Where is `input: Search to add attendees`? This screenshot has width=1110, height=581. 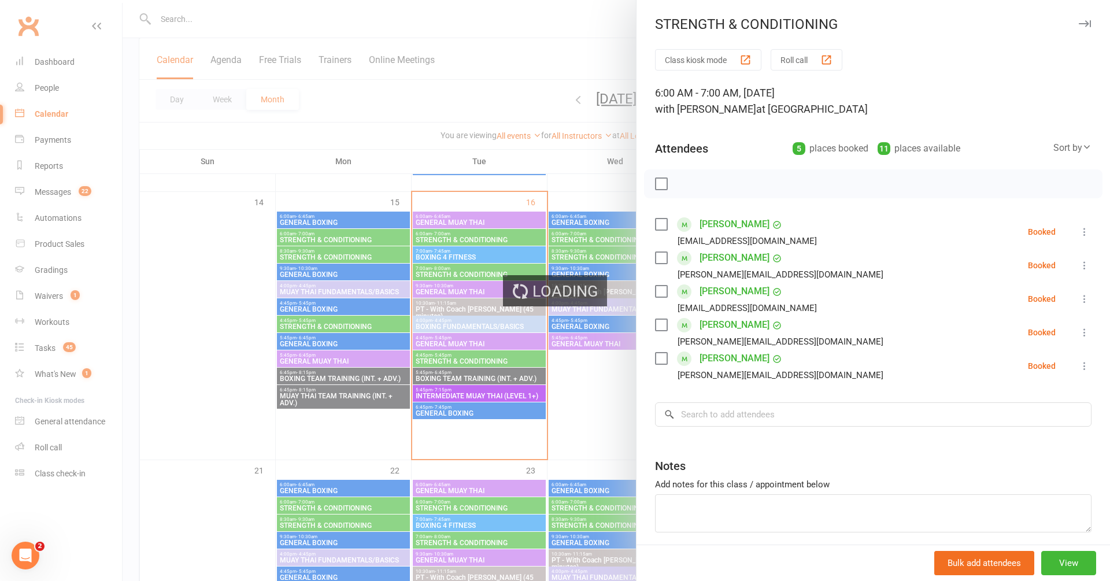
input: Search to add attendees is located at coordinates (873, 415).